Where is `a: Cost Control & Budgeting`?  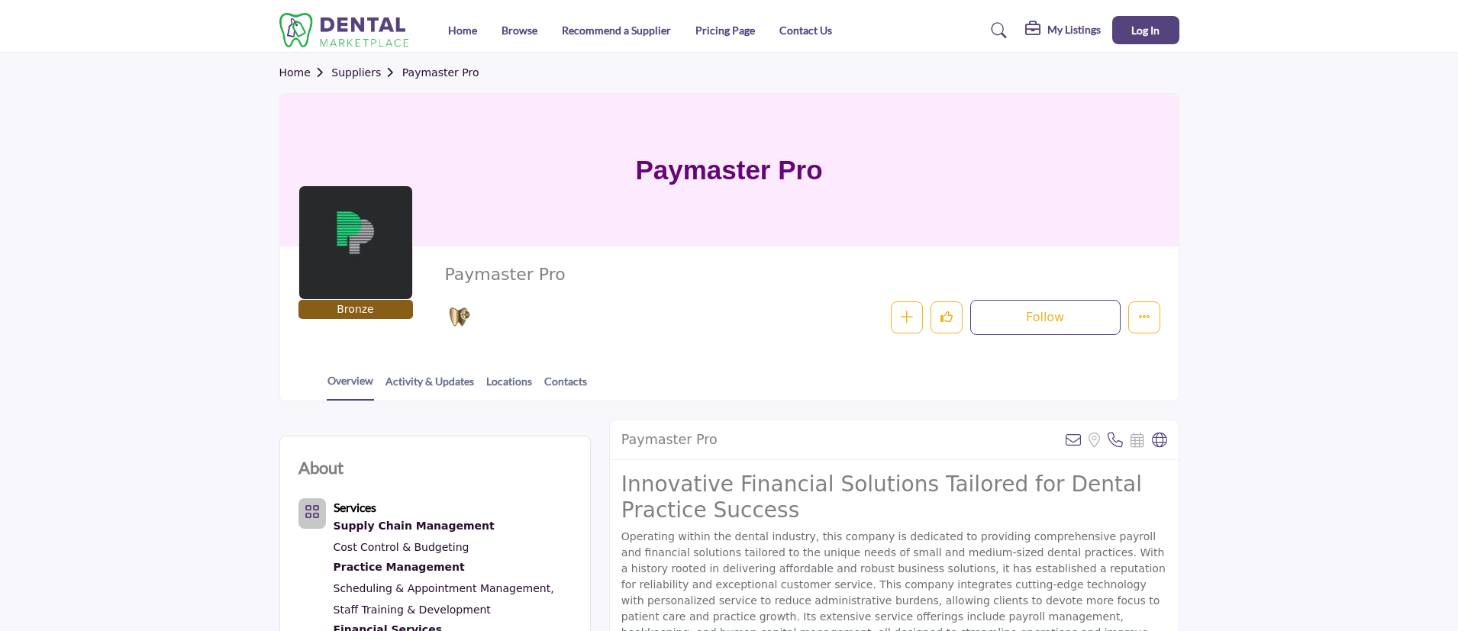
a: Cost Control & Budgeting is located at coordinates (401, 547).